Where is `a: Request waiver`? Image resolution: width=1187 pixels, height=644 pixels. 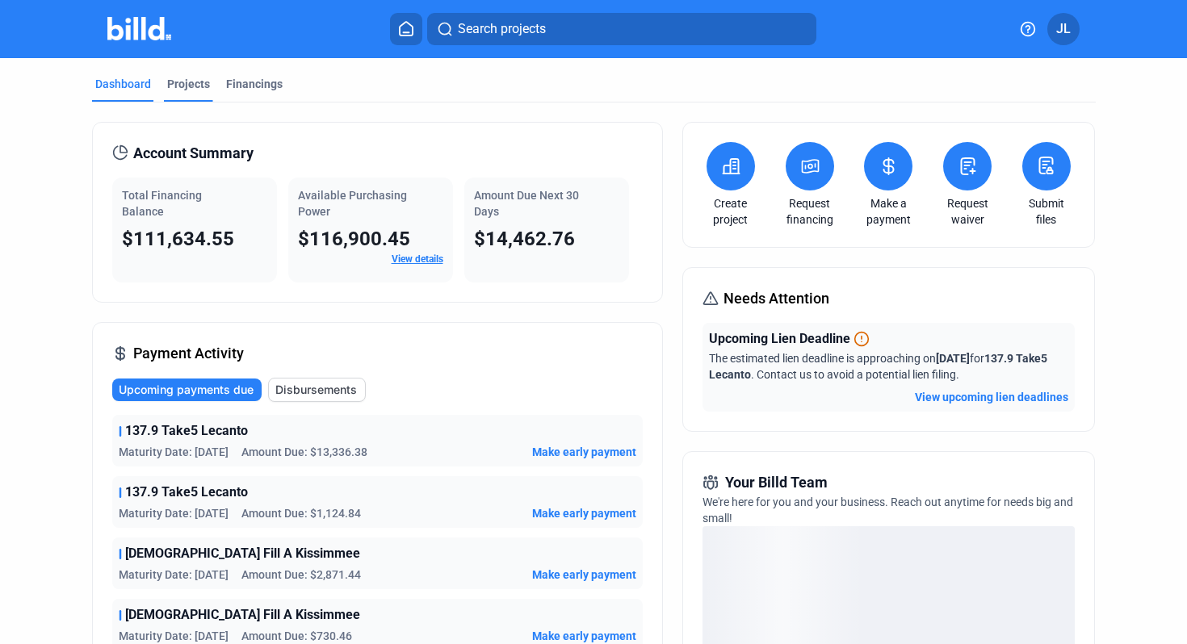 a: Request waiver is located at coordinates (967, 212).